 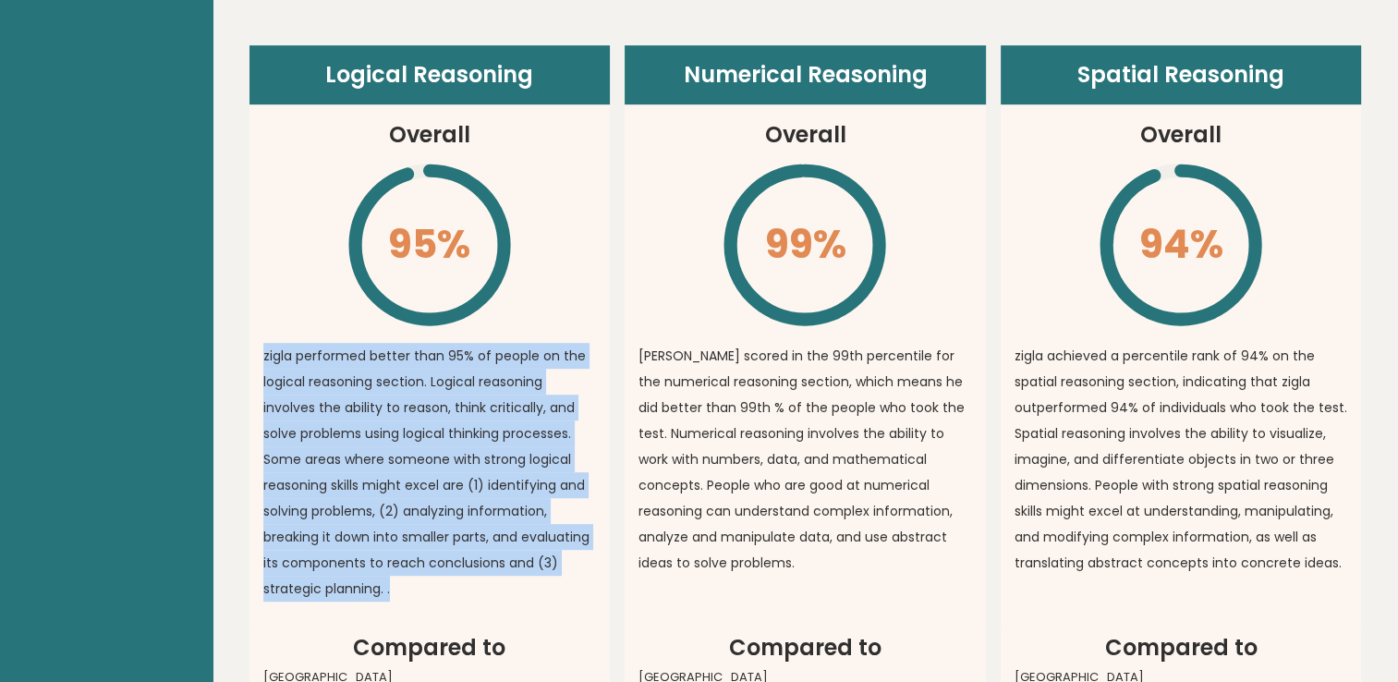 What do you see at coordinates (1181, 459) in the screenshot?
I see `p: zigla achieved a percentile rank of 94% on the spatial reasoning section, indicating that zigla o...` at bounding box center [1181, 459].